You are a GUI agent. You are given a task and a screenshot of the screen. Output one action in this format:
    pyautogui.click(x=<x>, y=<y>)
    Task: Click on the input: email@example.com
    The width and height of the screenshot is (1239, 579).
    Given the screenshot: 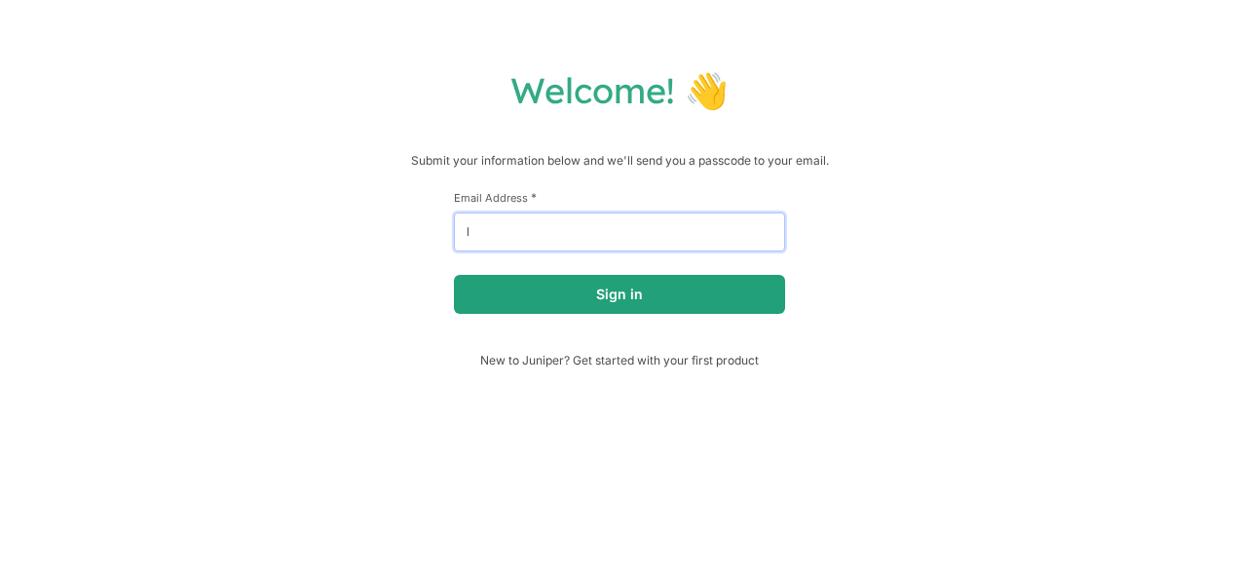 What is the action you would take?
    pyautogui.click(x=619, y=232)
    